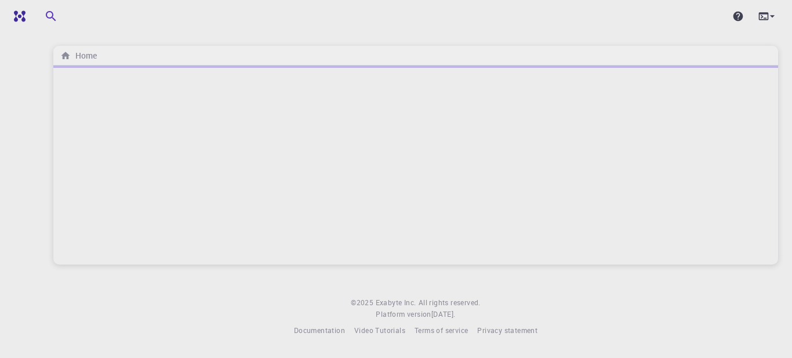 This screenshot has height=358, width=792. Describe the element at coordinates (17, 16) in the screenshot. I see `img: logo` at that location.